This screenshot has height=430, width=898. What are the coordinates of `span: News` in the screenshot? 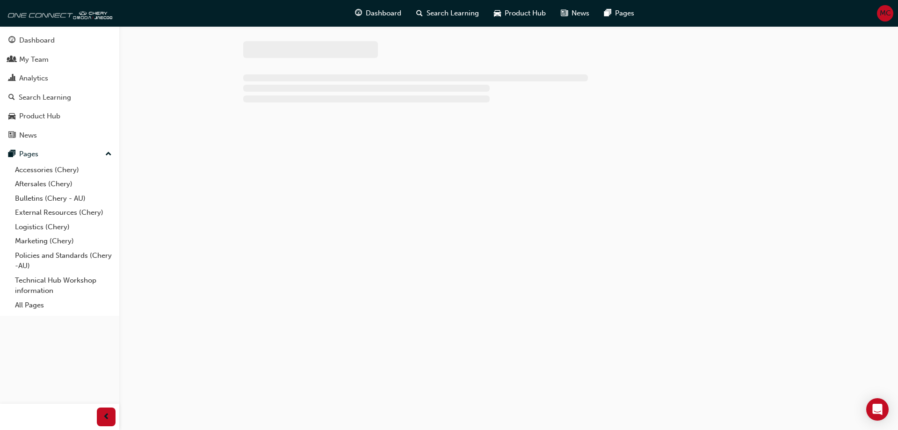 It's located at (580, 13).